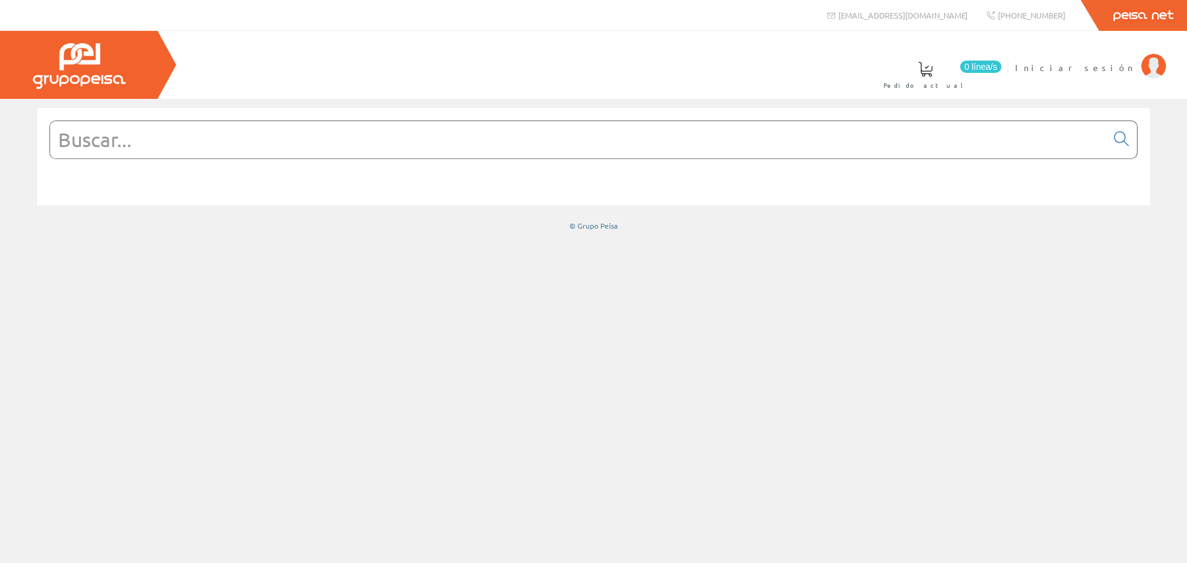  What do you see at coordinates (578, 140) in the screenshot?
I see `input: Buscar...` at bounding box center [578, 140].